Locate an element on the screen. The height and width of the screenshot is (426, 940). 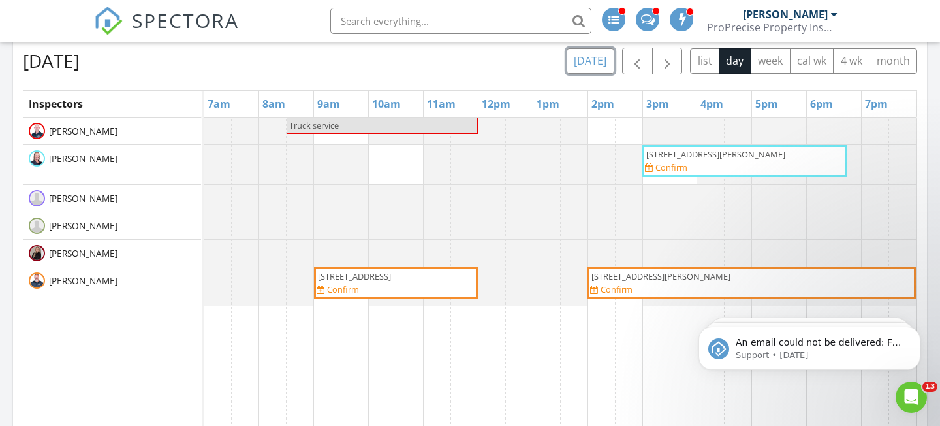
button: Previous day is located at coordinates (637, 61).